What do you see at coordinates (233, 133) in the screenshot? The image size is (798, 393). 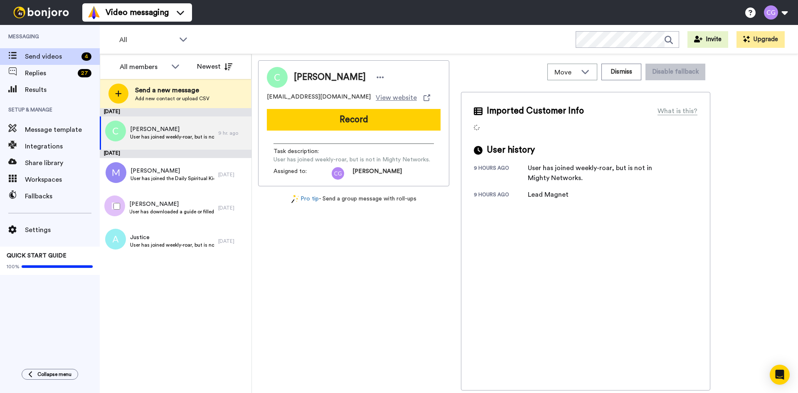 I see `div: 9 hr. ago` at bounding box center [233, 133].